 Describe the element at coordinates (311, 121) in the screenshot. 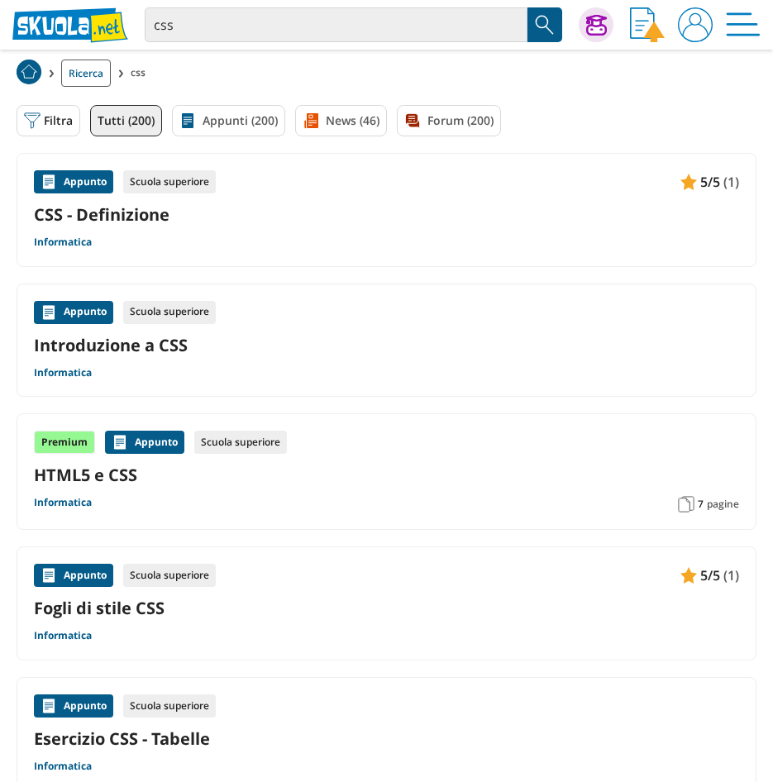

I see `img: News filtro contenuto` at that location.